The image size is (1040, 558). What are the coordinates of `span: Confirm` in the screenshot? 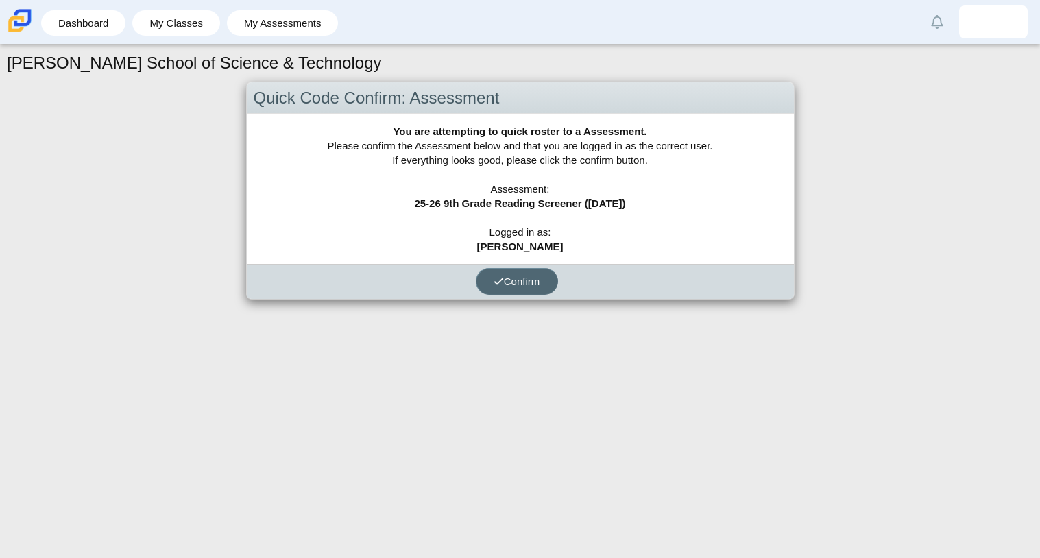 It's located at (517, 281).